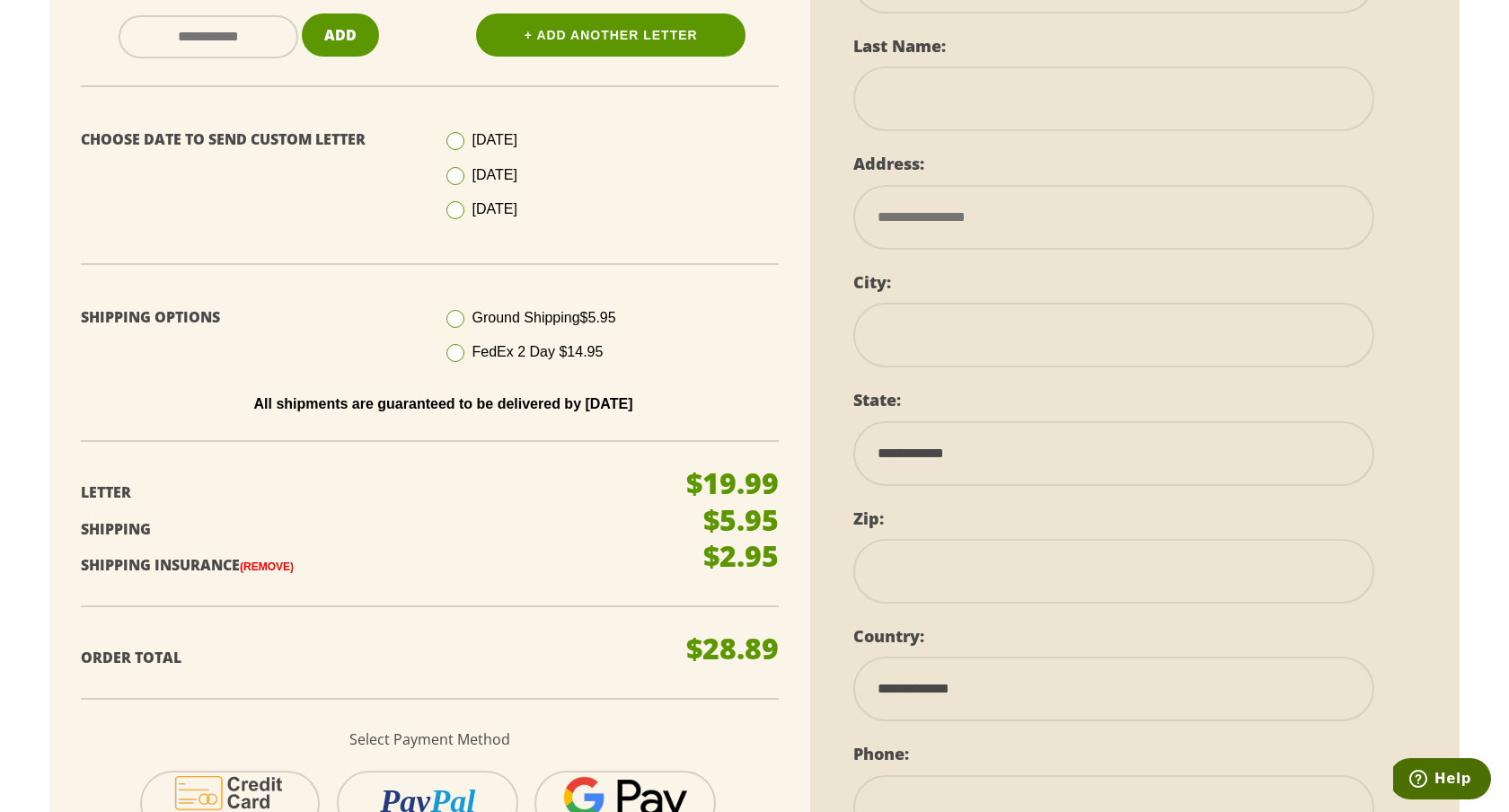  What do you see at coordinates (741, 556) in the screenshot?
I see `p: $2.95` at bounding box center [741, 556].